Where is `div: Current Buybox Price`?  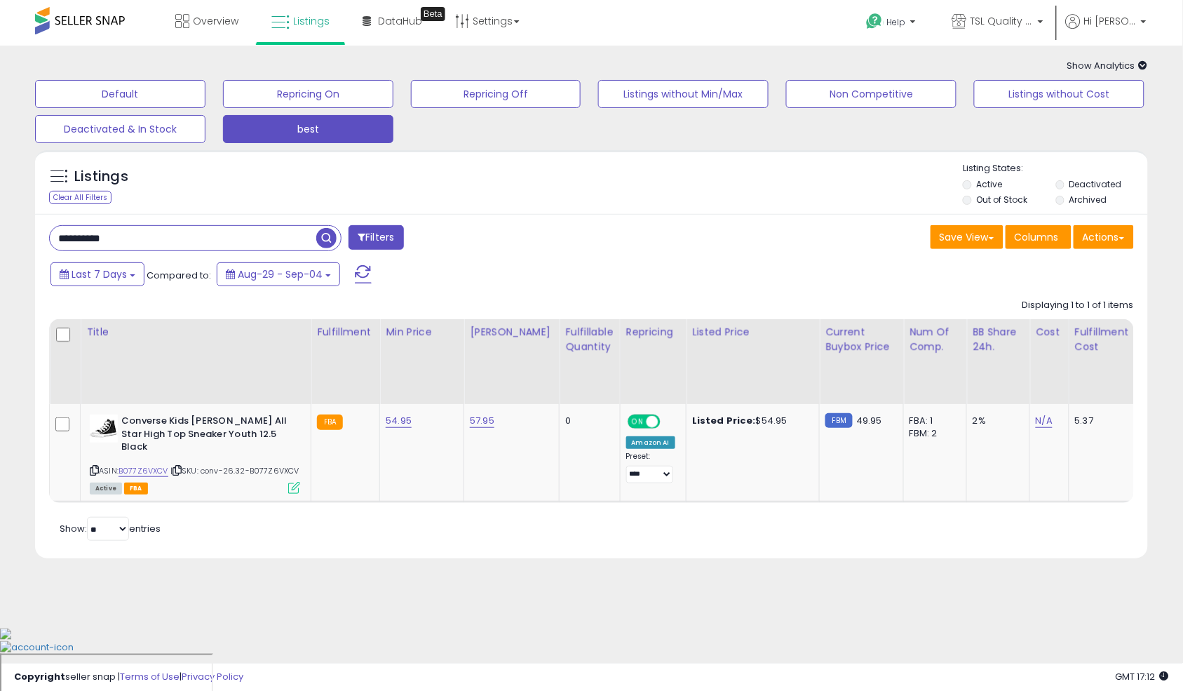 div: Current Buybox Price is located at coordinates (861, 339).